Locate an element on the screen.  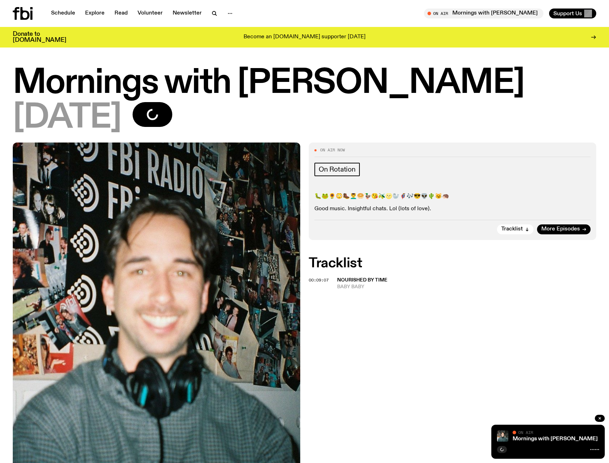
span: On Rotation is located at coordinates (337, 169).